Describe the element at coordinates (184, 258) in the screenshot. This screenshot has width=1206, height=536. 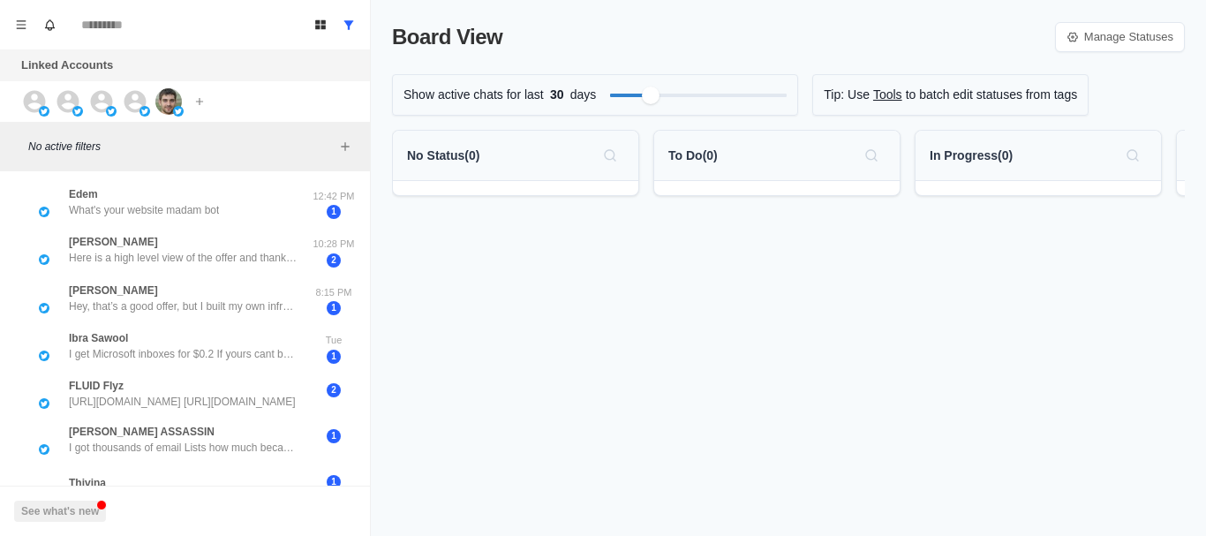
I see `p: Here is a high level view of the offer and thanks for entertaining this` at that location.